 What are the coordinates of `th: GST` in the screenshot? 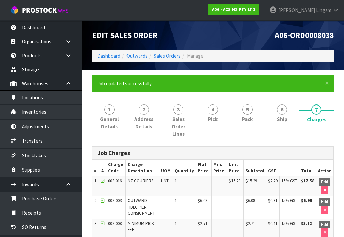 It's located at (282, 167).